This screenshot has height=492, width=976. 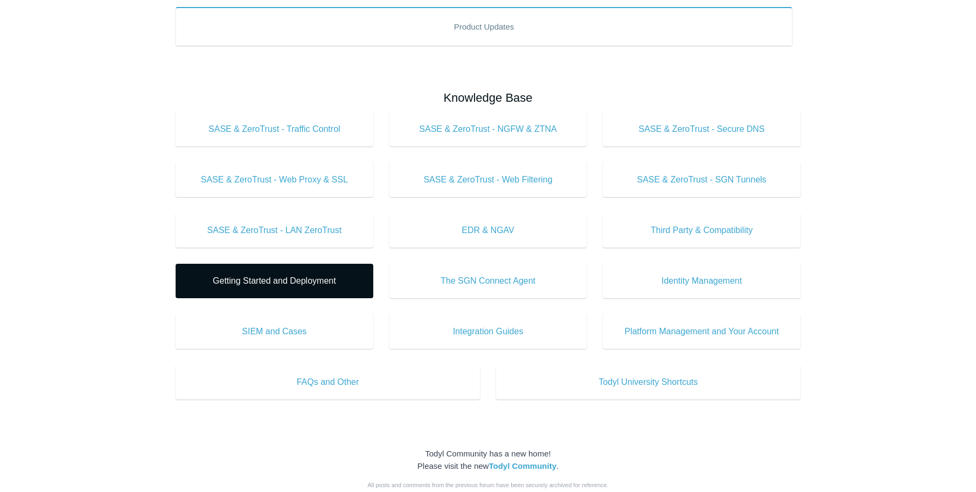 What do you see at coordinates (488, 98) in the screenshot?
I see `h2: Knowledge Base` at bounding box center [488, 98].